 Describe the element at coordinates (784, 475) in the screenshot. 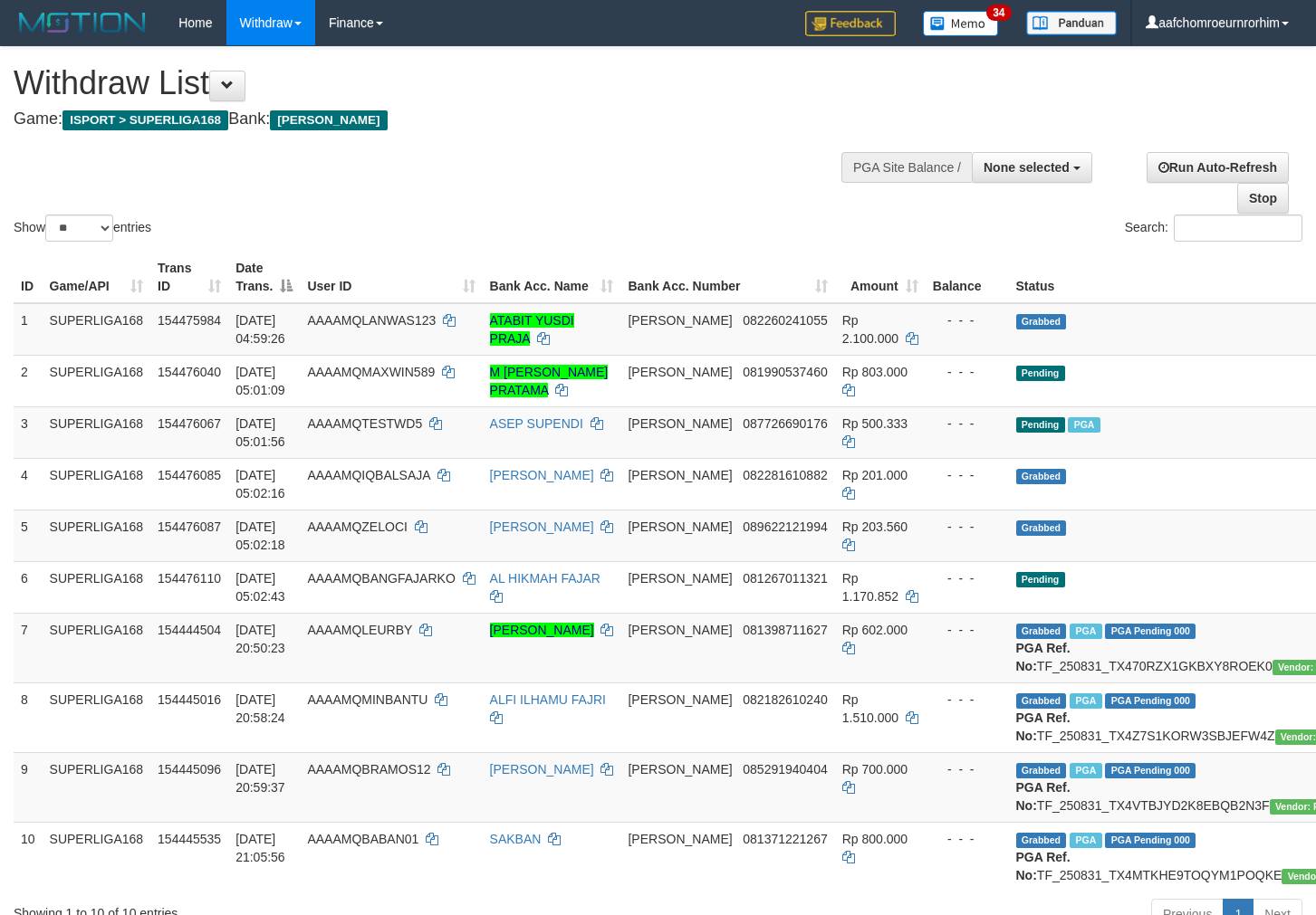

I see `span: Copy 082281610882 to clipboard` at that location.